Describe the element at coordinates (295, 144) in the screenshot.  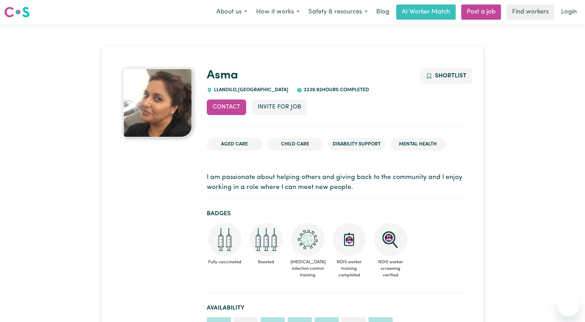
I see `li: Child care` at that location.